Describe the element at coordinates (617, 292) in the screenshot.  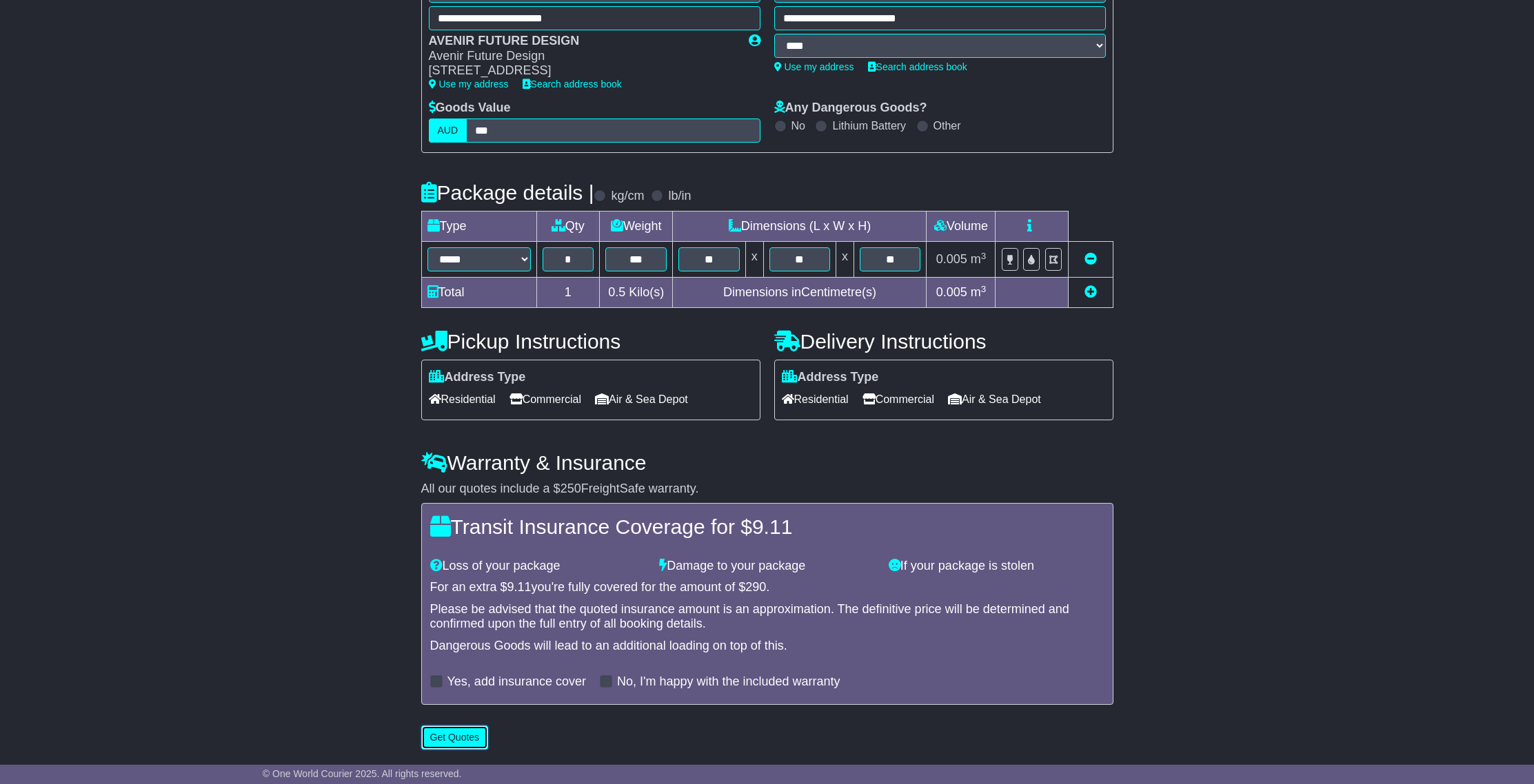
I see `span: 0.5` at that location.